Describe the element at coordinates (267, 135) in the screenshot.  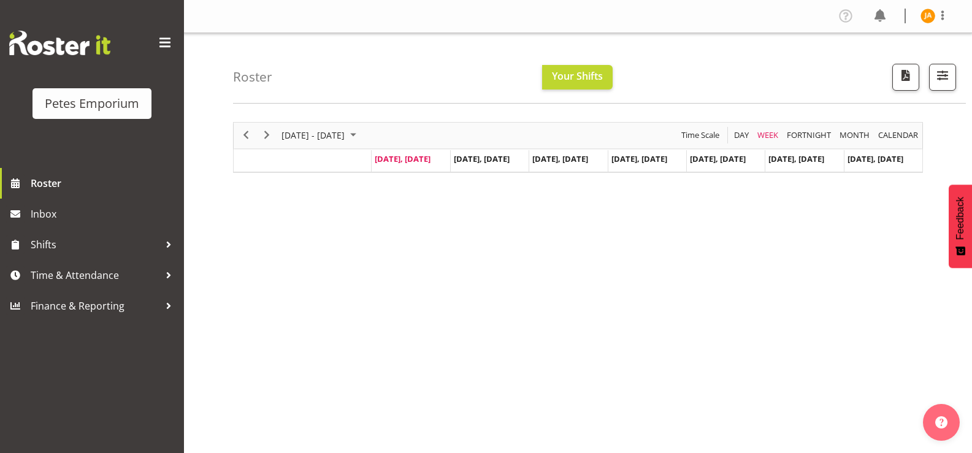
I see `button: Next` at that location.